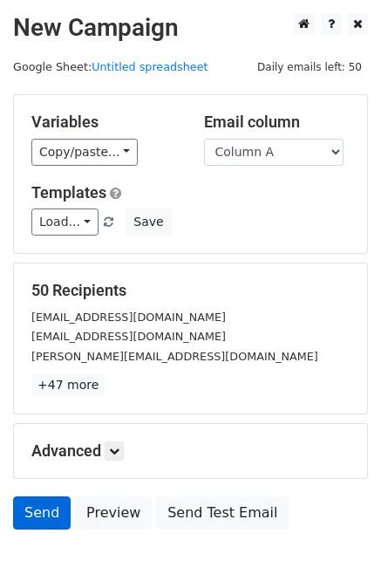 The image size is (381, 588). What do you see at coordinates (190, 451) in the screenshot?
I see `h5: Advanced` at bounding box center [190, 451].